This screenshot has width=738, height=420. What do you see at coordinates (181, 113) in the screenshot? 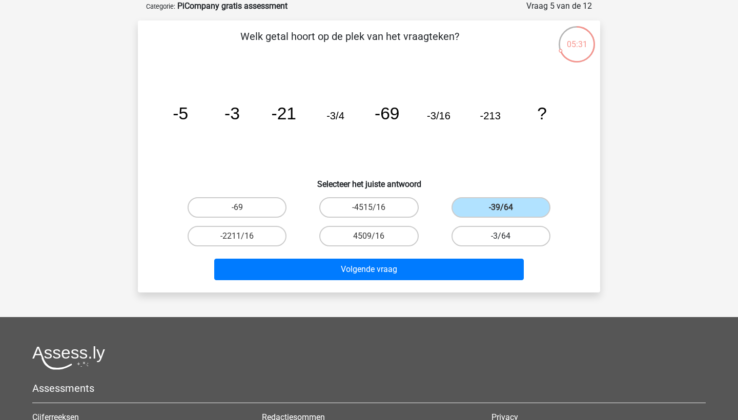
I see `tspan: -5` at bounding box center [181, 113].